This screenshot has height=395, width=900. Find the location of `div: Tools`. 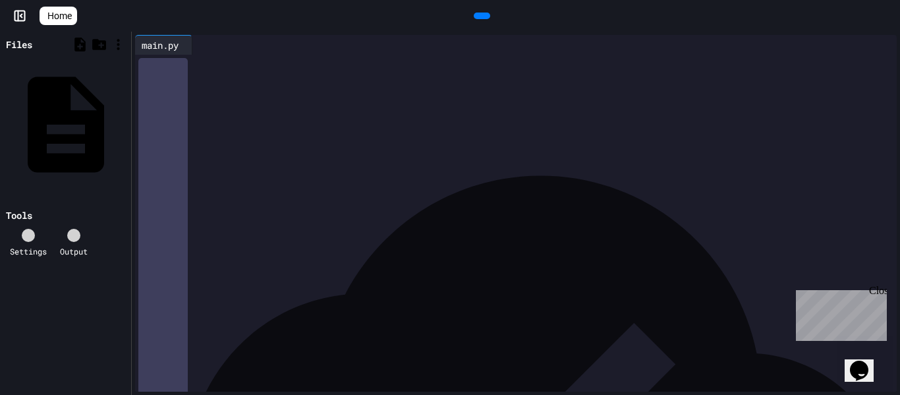

div: Tools is located at coordinates (19, 215).